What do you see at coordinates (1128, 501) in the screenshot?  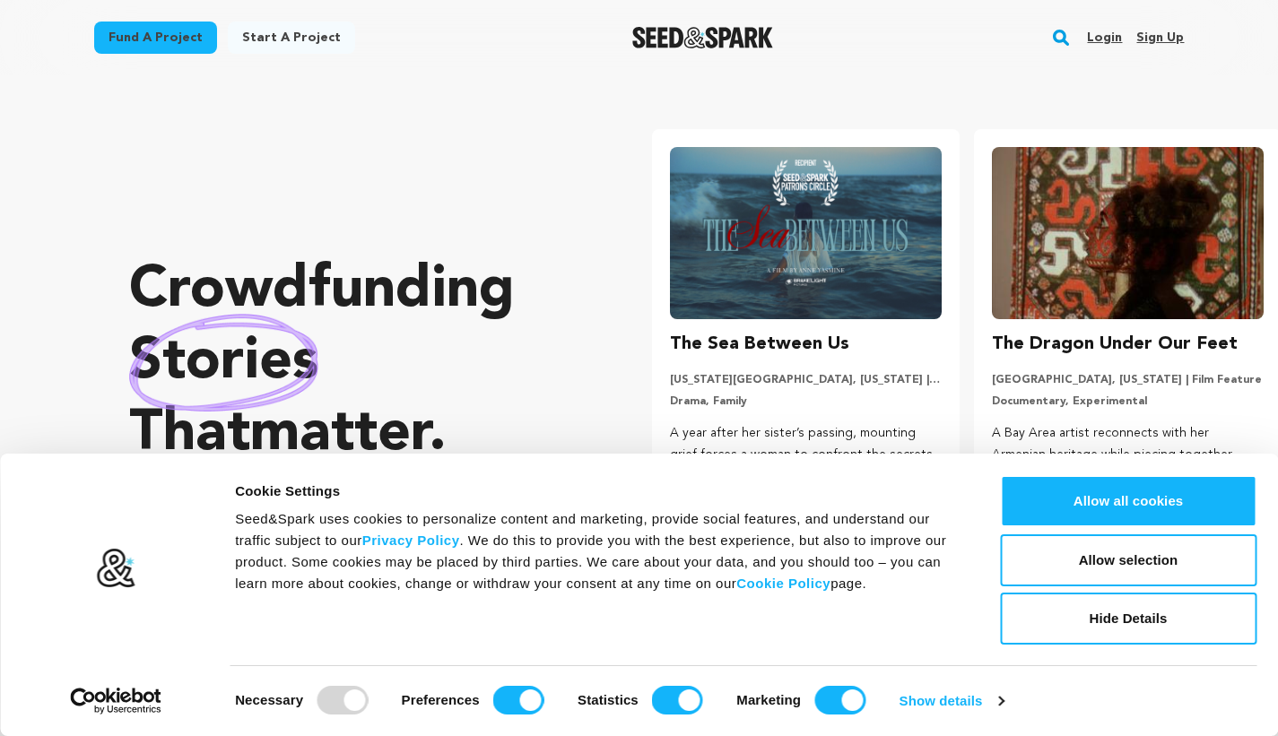 I see `button: Allow all cookies` at bounding box center [1128, 501].